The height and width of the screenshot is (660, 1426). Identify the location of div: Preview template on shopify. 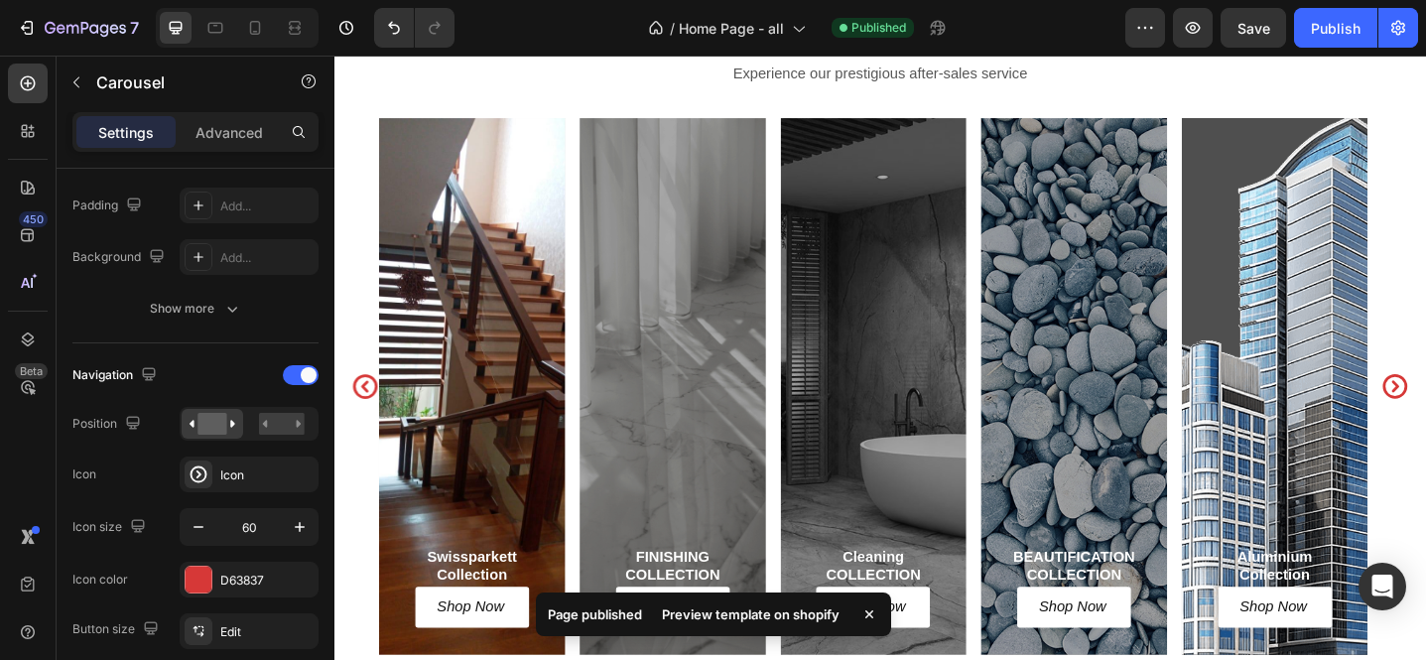
(750, 614).